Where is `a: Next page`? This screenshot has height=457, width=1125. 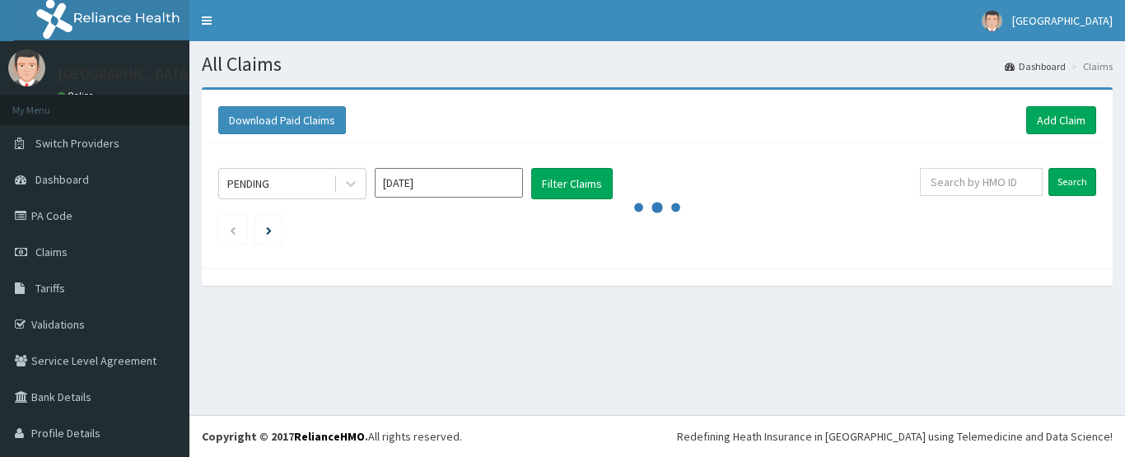
a: Next page is located at coordinates (269, 230).